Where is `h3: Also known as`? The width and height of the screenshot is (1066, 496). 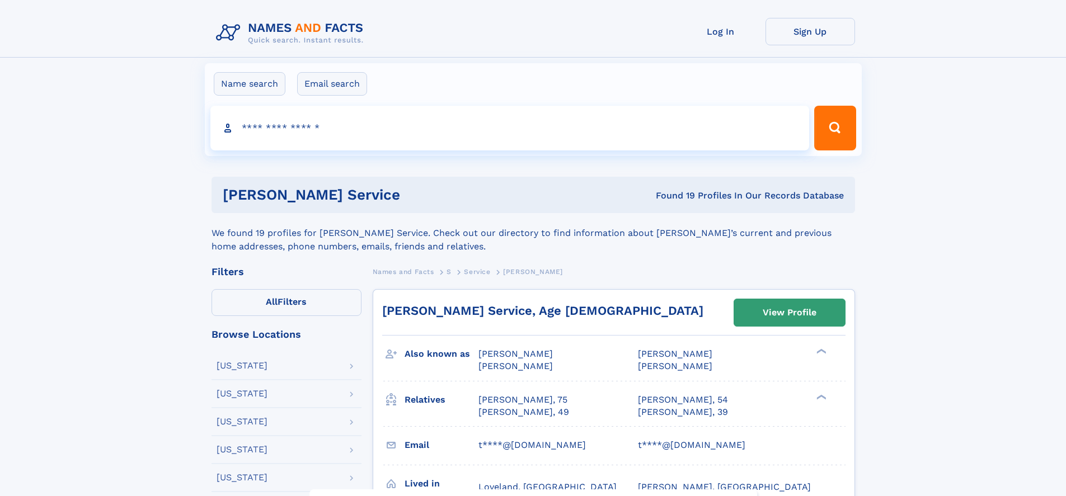 h3: Also known as is located at coordinates (442, 354).